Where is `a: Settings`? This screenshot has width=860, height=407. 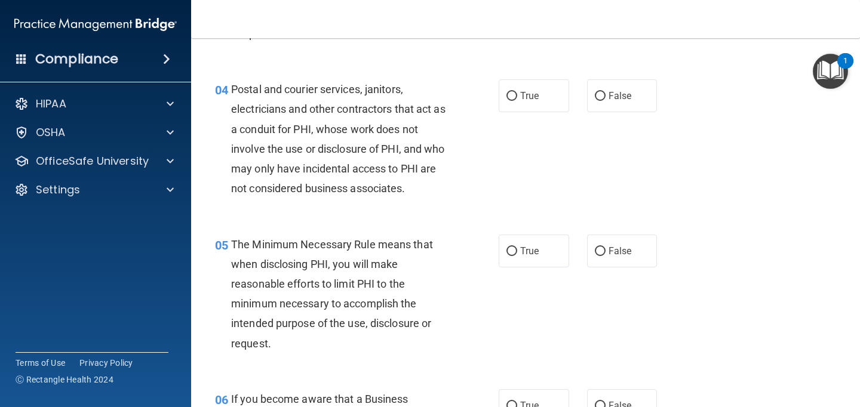 a: Settings is located at coordinates (94, 190).